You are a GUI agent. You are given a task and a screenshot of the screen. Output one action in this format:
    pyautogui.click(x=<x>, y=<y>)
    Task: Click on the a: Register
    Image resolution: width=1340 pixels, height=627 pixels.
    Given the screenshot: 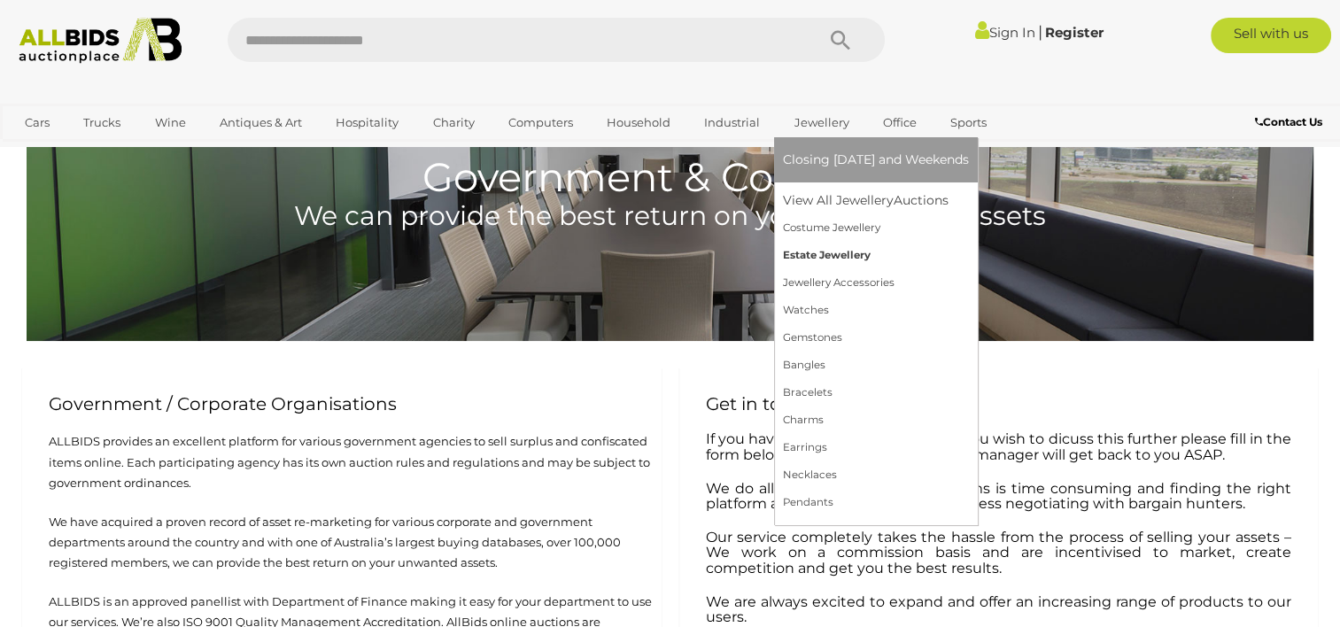 What is the action you would take?
    pyautogui.click(x=1075, y=32)
    